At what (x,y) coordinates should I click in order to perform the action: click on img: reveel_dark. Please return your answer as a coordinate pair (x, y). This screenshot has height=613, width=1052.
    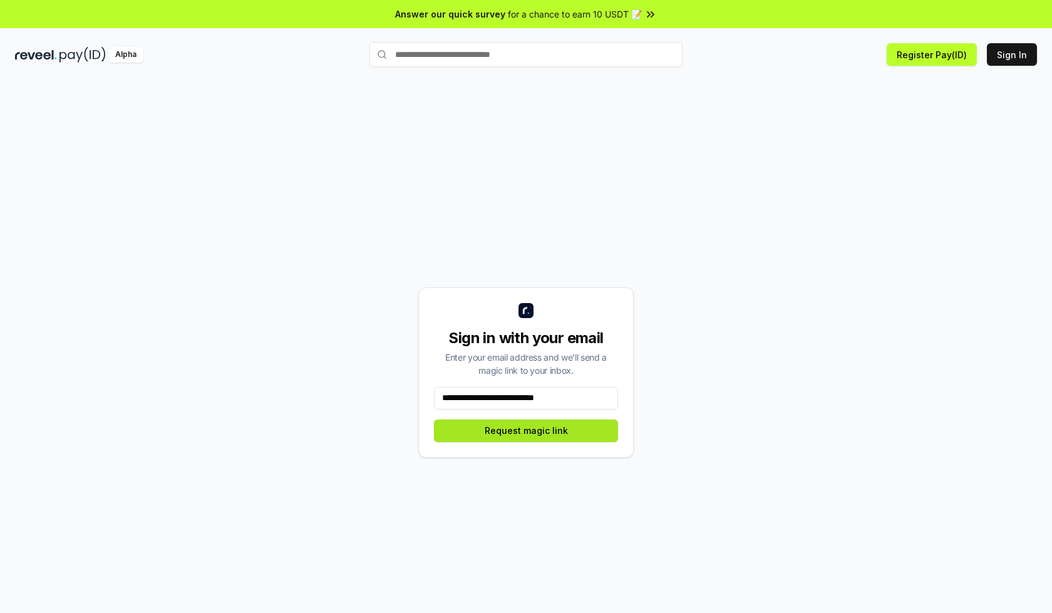
    Looking at the image, I should click on (36, 54).